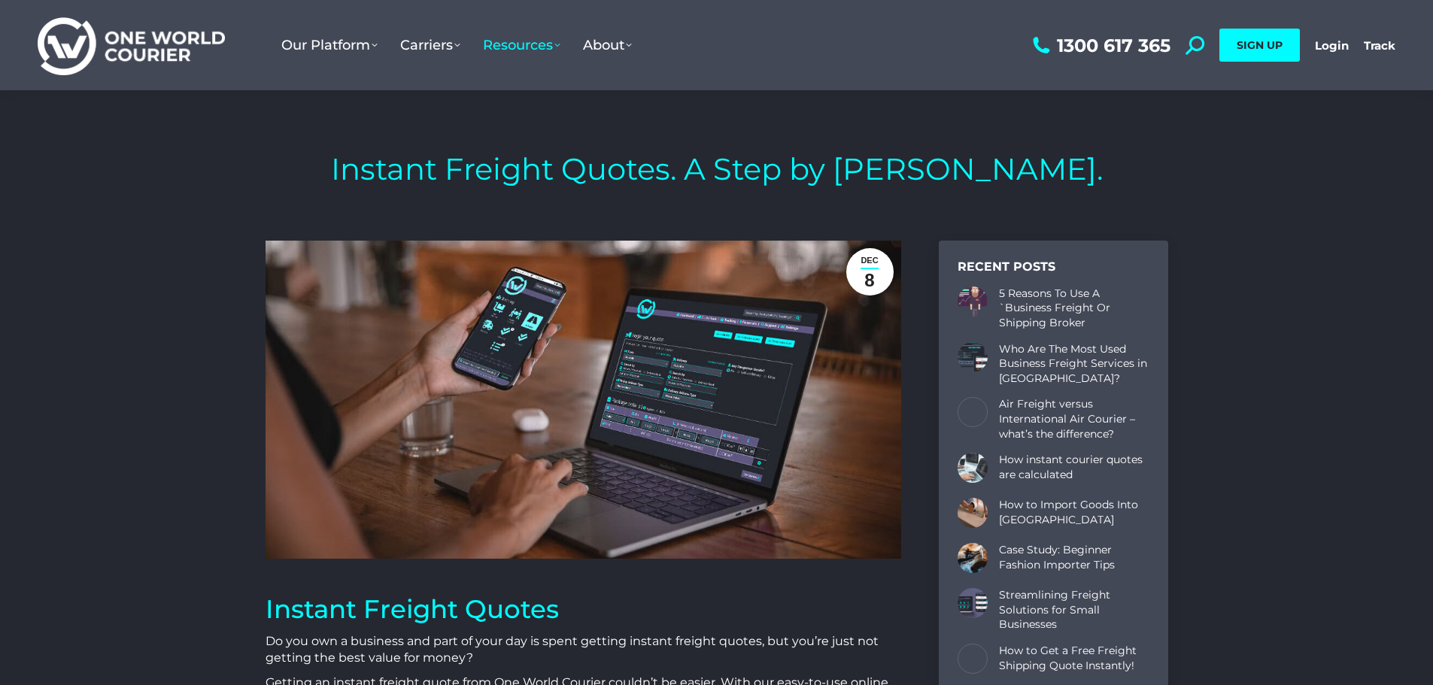  What do you see at coordinates (1074, 467) in the screenshot?
I see `a: How instant courier quotes are calculated` at bounding box center [1074, 467].